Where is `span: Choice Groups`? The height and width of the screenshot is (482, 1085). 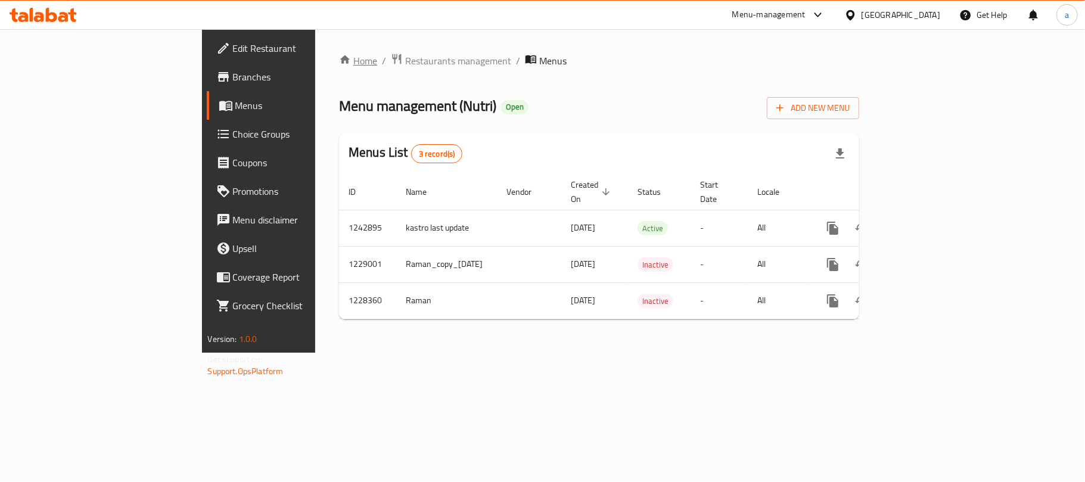
span: Choice Groups is located at coordinates (303, 134).